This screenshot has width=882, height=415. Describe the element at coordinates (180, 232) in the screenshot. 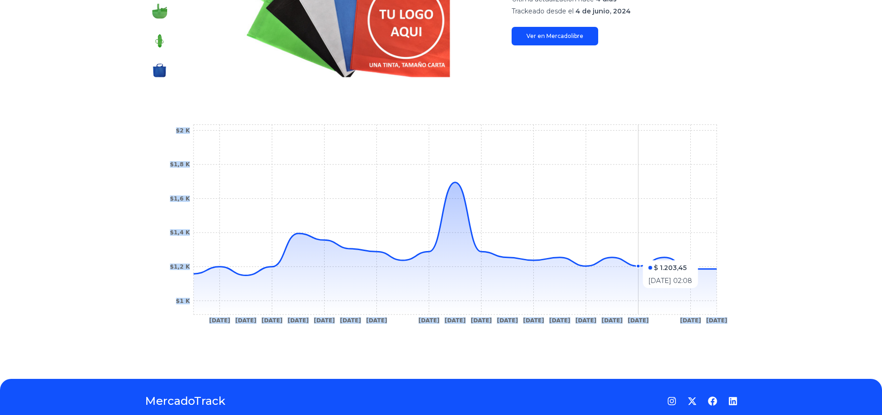

I see `tspan: $1,4 K` at that location.